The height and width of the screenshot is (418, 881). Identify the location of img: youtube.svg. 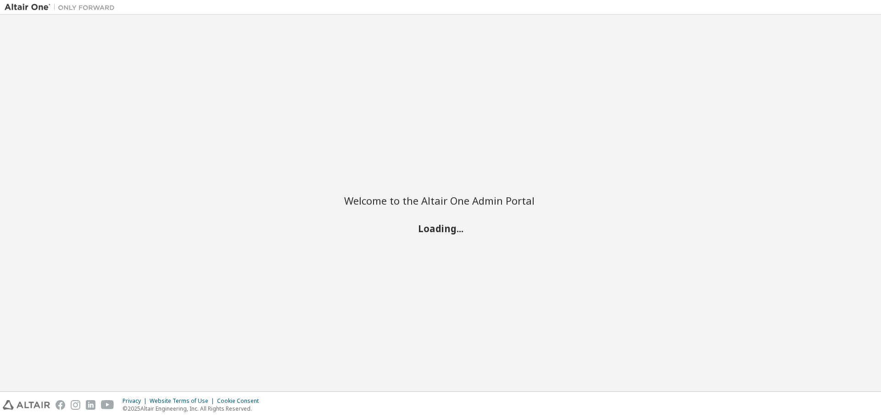
(107, 405).